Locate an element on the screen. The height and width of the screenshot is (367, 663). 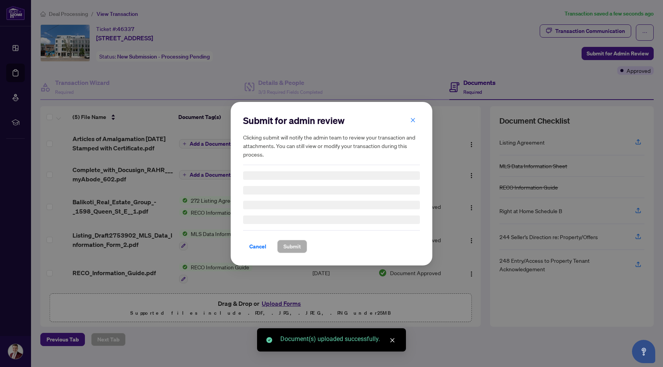
span: Cancel is located at coordinates (258, 247).